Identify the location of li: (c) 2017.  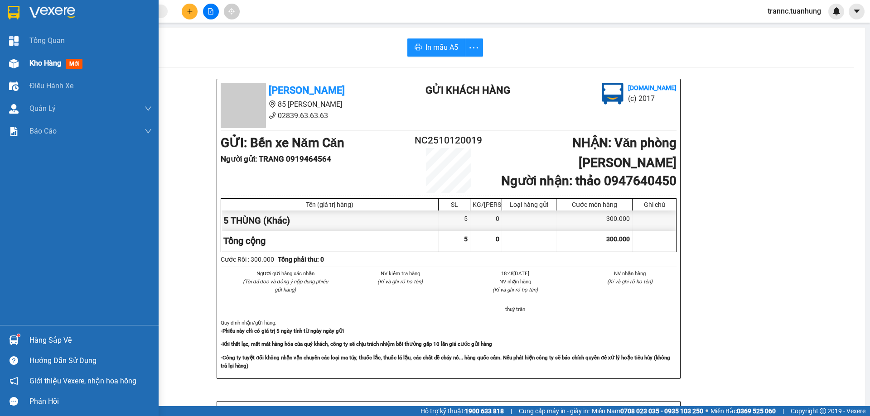
(652, 98).